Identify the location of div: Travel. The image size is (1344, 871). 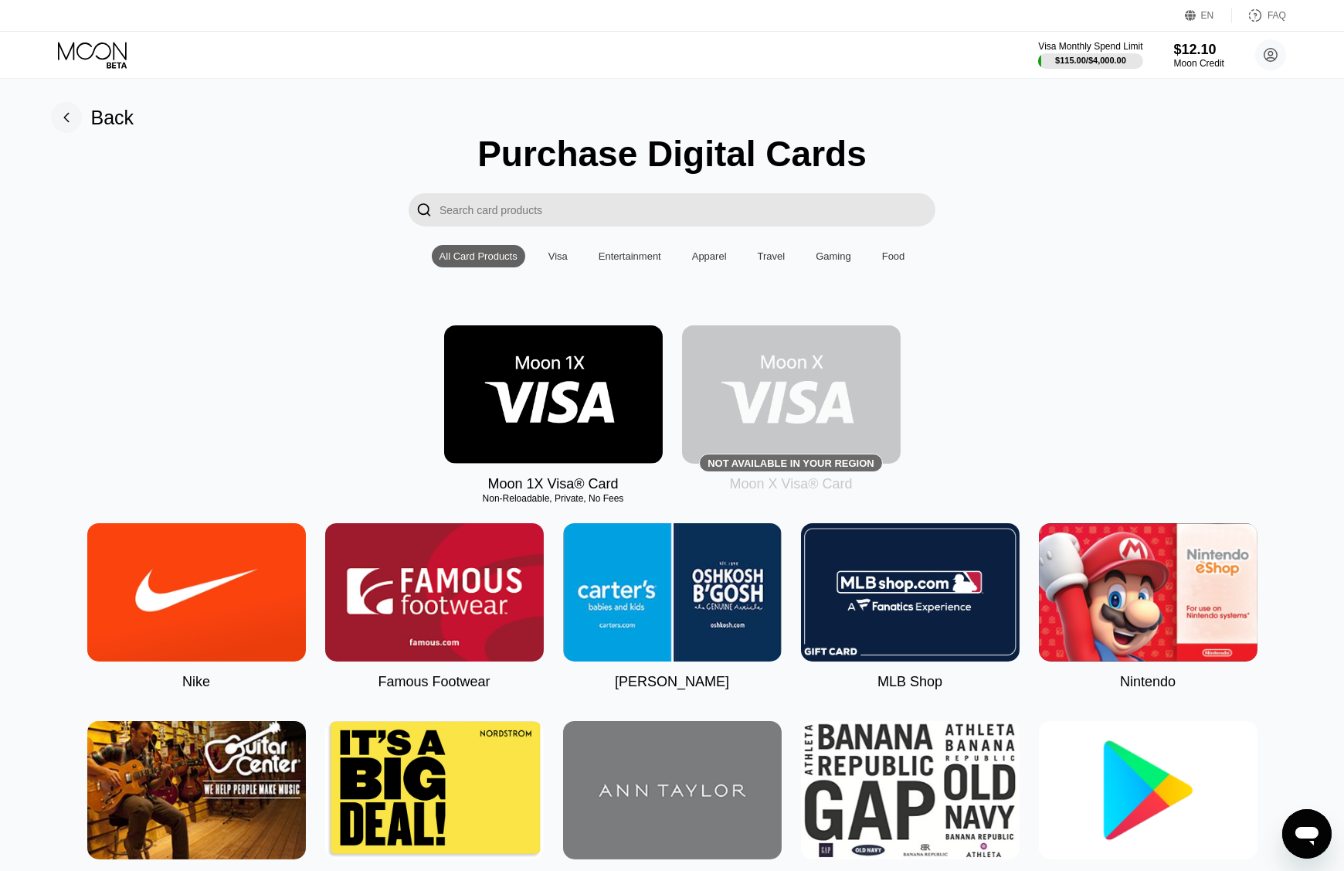
(772, 256).